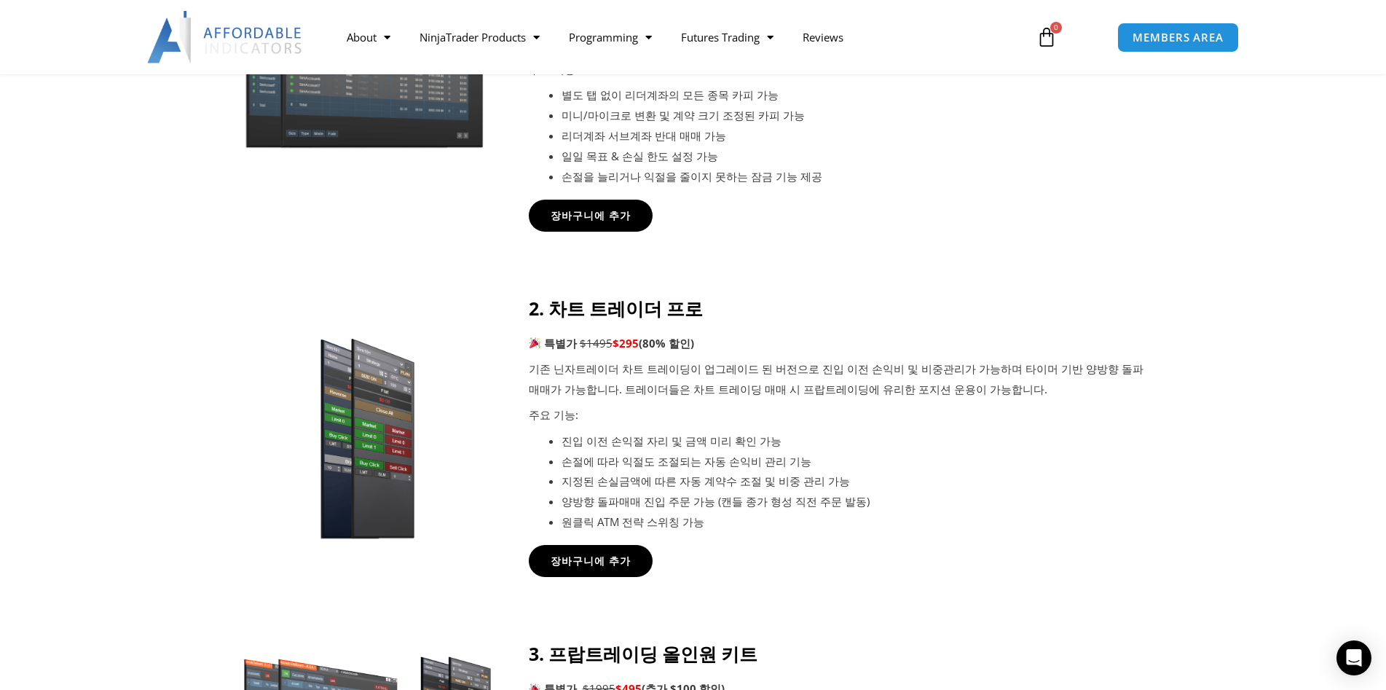 Image resolution: width=1386 pixels, height=690 pixels. I want to click on a: 0, so click(1046, 37).